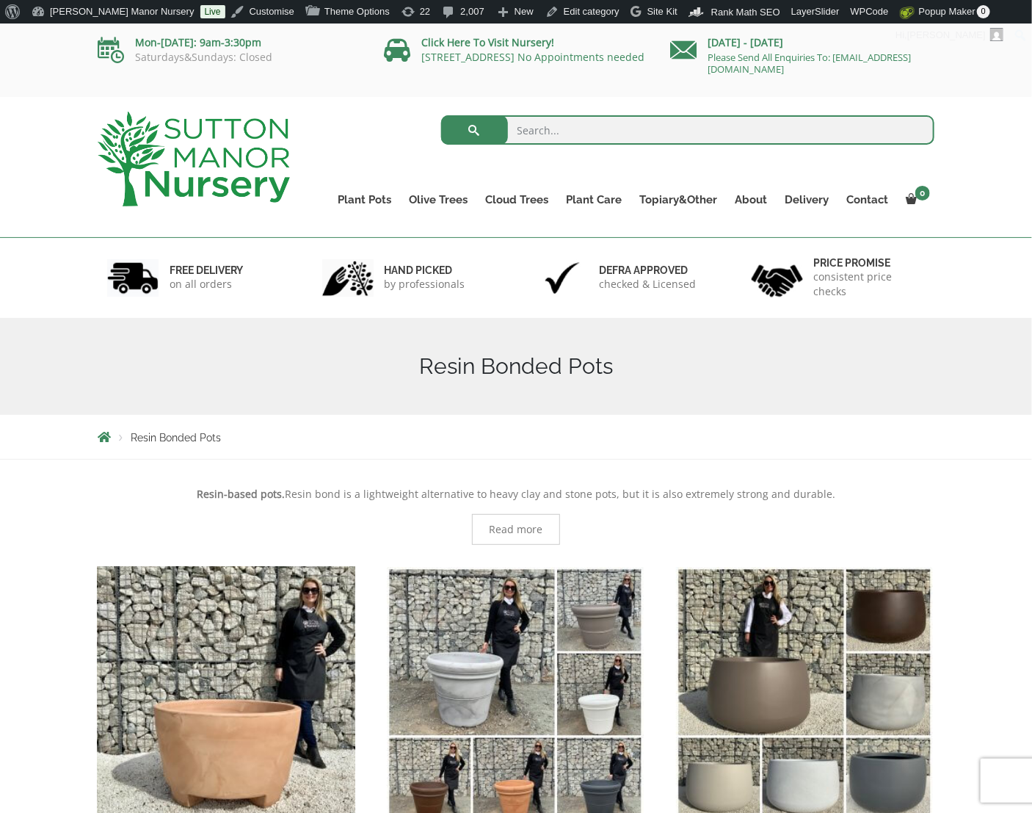  Describe the element at coordinates (425, 270) in the screenshot. I see `h6: hand picked` at that location.